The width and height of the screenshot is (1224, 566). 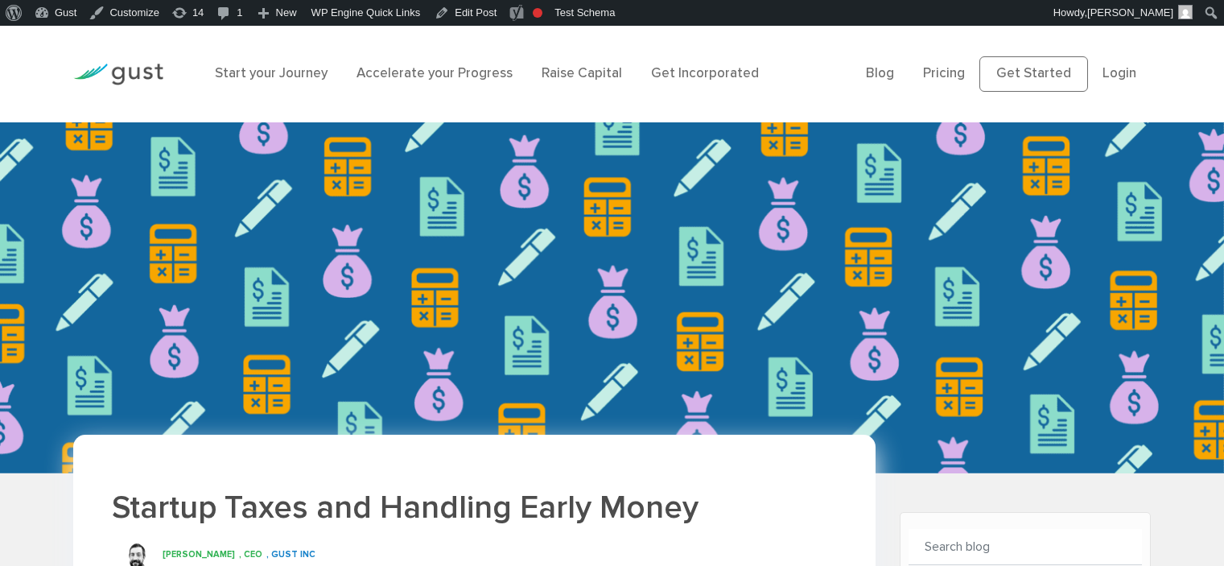 What do you see at coordinates (582, 73) in the screenshot?
I see `a: Raise Capital` at bounding box center [582, 73].